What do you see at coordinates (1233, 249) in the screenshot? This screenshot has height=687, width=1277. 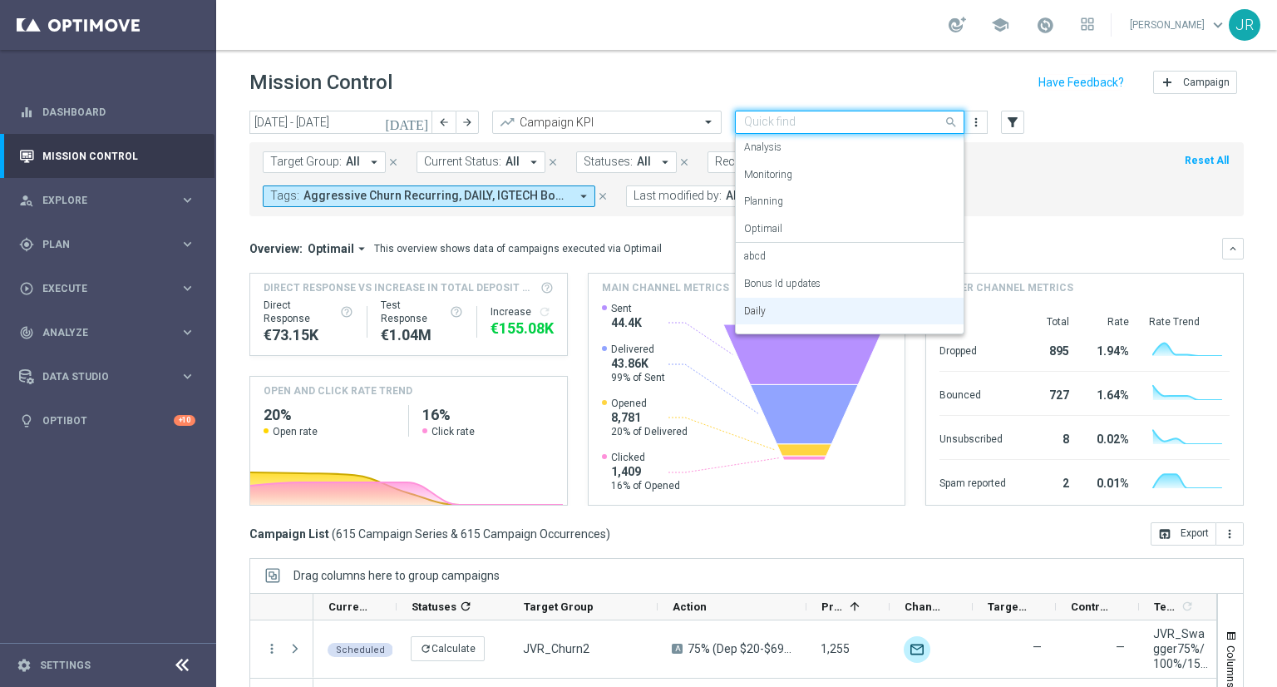 I see `i: keyboard_arrow_down` at bounding box center [1233, 249].